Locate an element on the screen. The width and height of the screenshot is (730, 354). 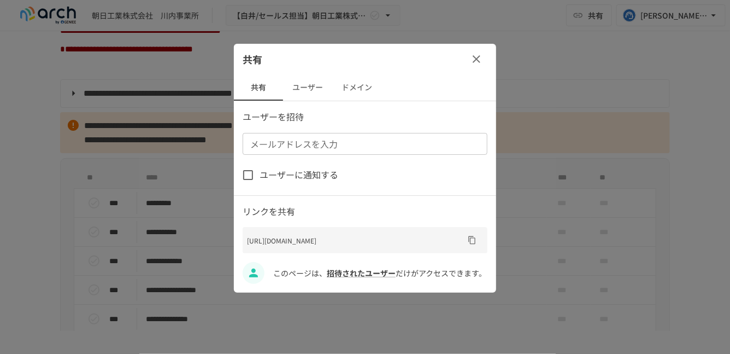
div: 共有 is located at coordinates (365, 59).